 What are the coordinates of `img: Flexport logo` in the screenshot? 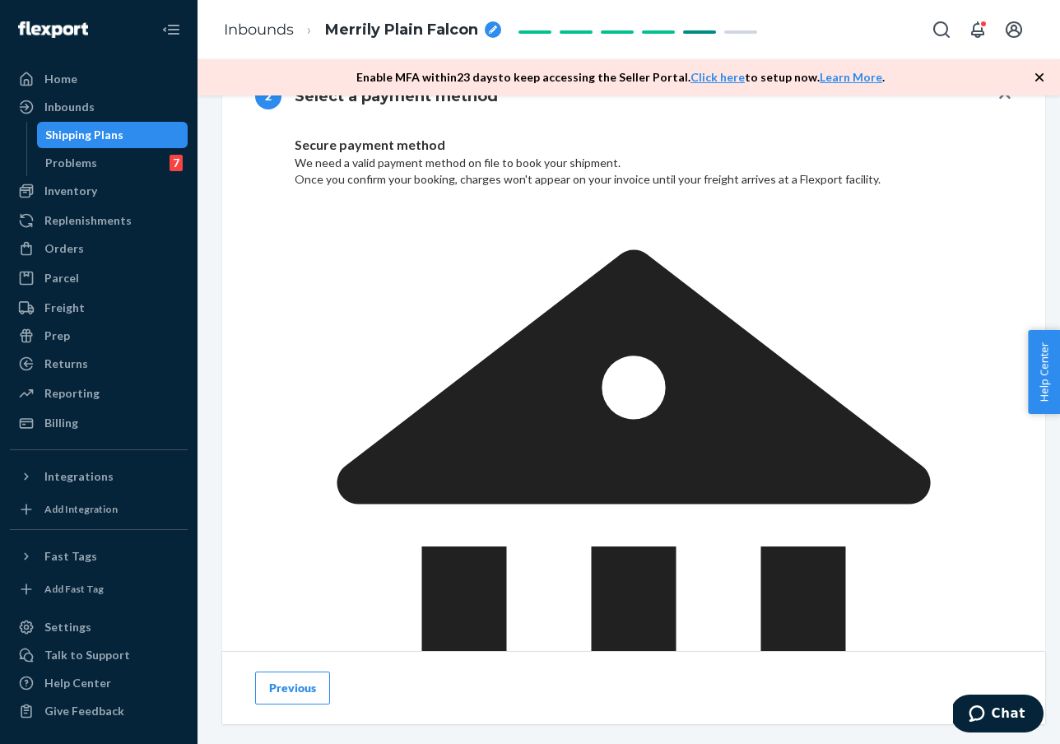 It's located at (53, 30).